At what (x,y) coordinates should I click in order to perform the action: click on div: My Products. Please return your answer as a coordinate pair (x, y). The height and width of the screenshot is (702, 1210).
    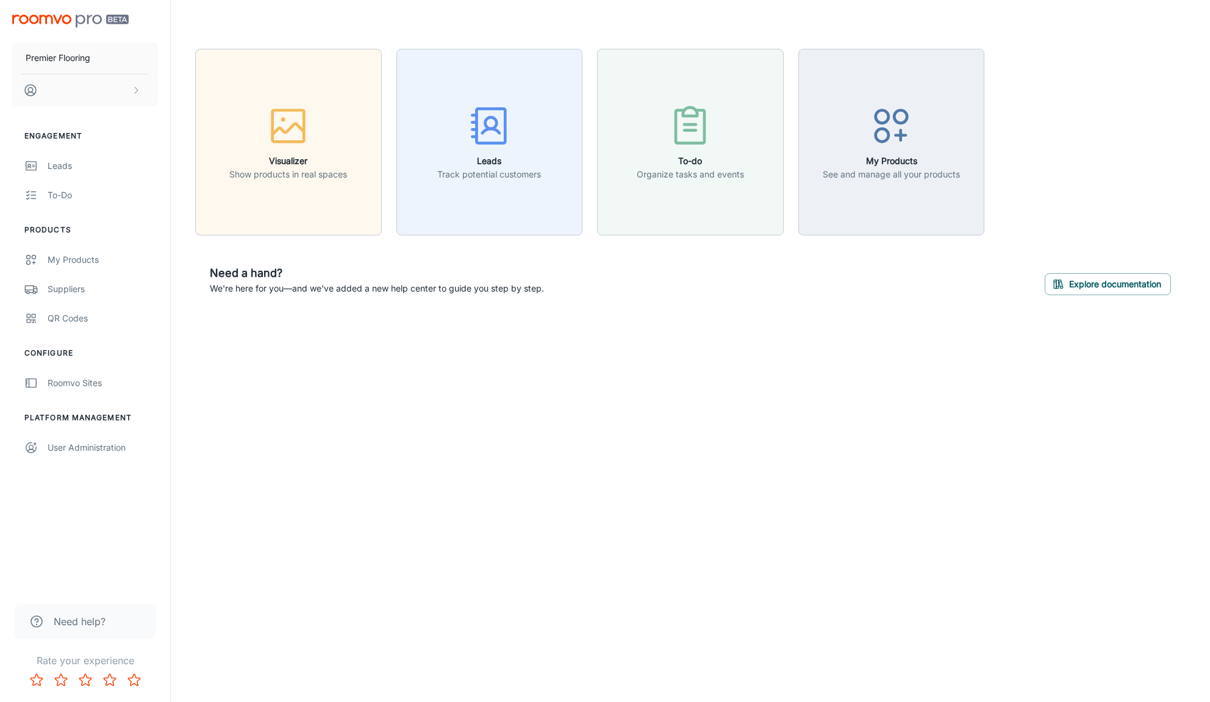
    Looking at the image, I should click on (102, 260).